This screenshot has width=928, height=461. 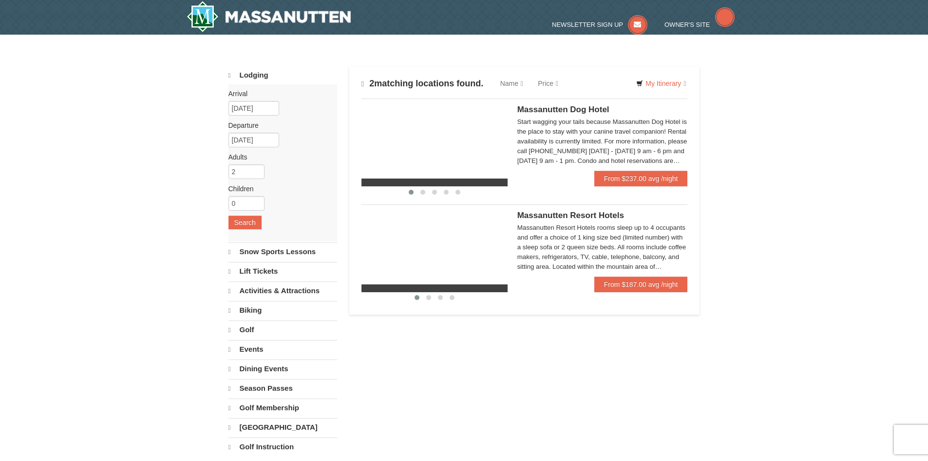 What do you see at coordinates (283, 388) in the screenshot?
I see `a: Season Passes` at bounding box center [283, 388].